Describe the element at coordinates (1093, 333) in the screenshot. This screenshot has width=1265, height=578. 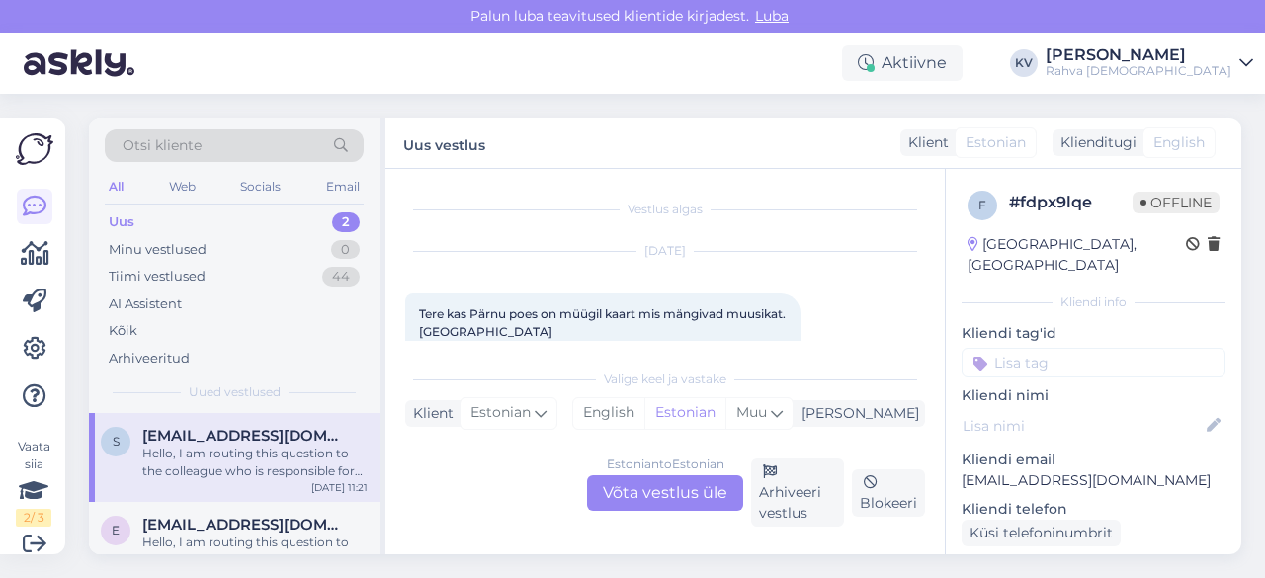
I see `p: Kliendi tag'id` at that location.